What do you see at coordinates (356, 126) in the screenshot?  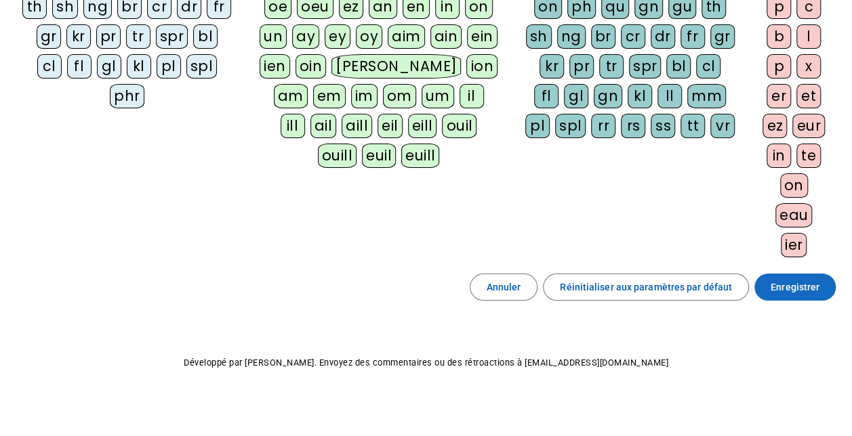 I see `div: aill` at bounding box center [356, 126].